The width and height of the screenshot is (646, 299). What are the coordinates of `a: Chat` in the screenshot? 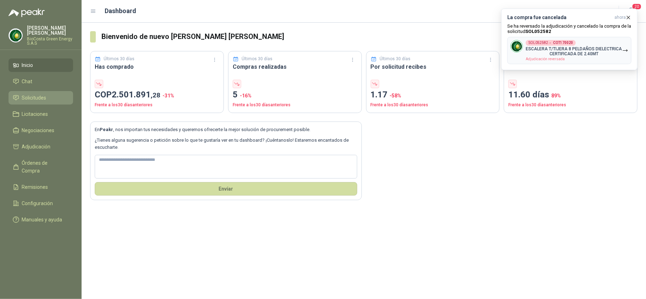 It's located at (41, 82).